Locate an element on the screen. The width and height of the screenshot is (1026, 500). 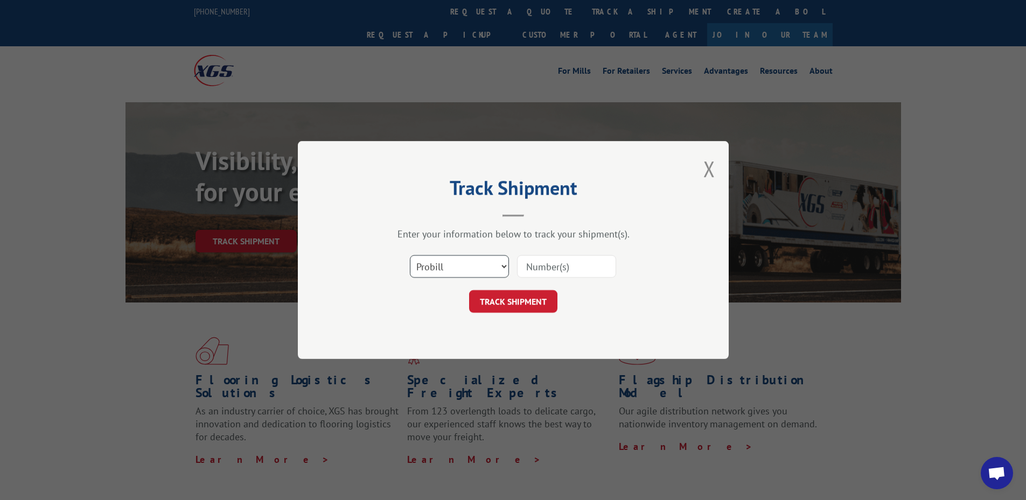
div: Open chat is located at coordinates (997, 473).